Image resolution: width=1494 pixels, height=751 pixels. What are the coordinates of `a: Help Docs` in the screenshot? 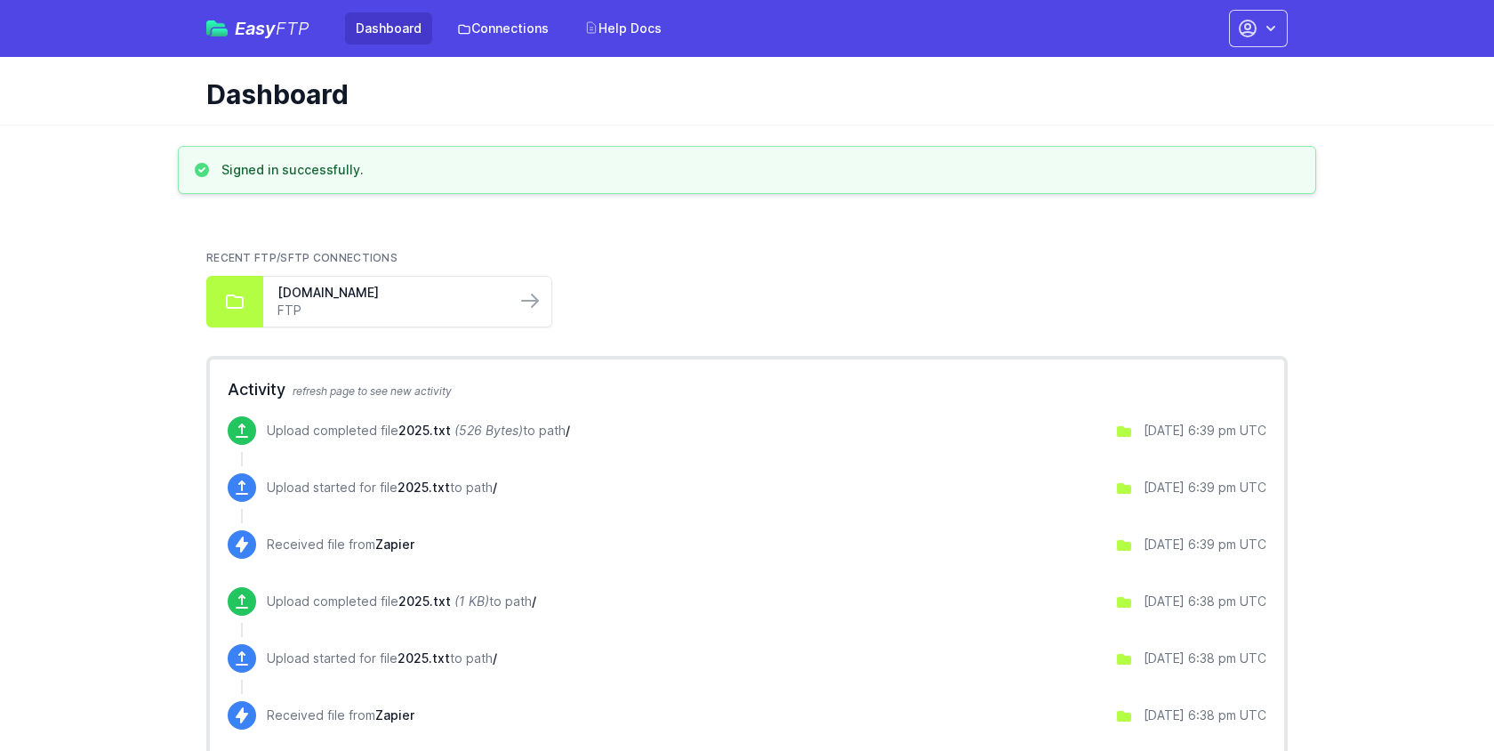 It's located at (622, 28).